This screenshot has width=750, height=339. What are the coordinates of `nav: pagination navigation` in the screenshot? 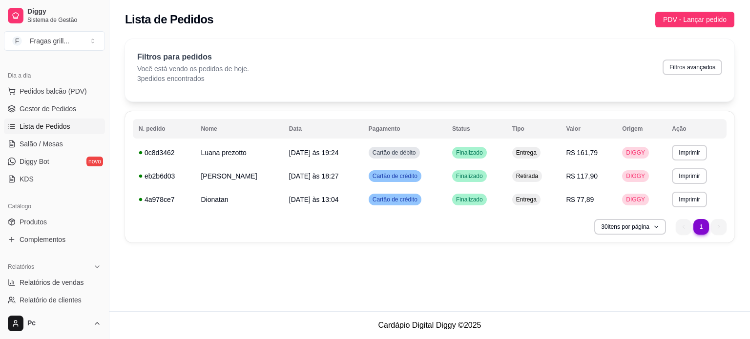 It's located at (701, 227).